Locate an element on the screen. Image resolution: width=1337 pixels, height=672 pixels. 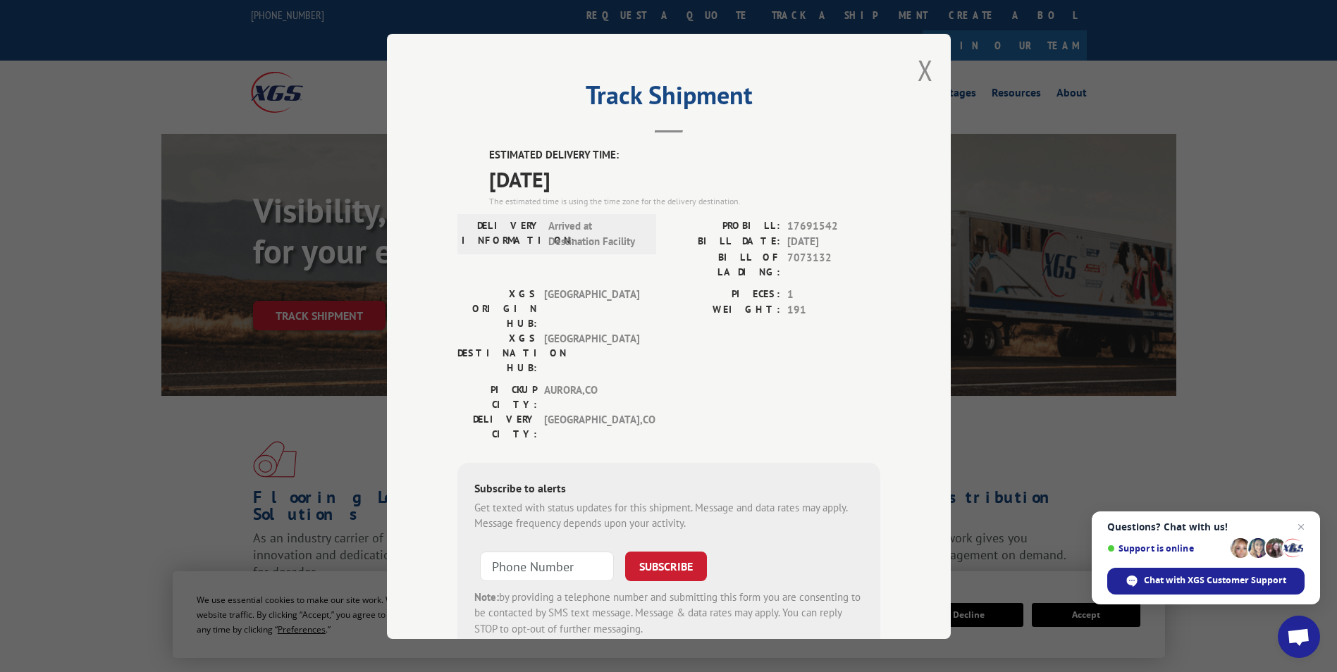
span: Chat with XGS Customer Support is located at coordinates (1215, 581).